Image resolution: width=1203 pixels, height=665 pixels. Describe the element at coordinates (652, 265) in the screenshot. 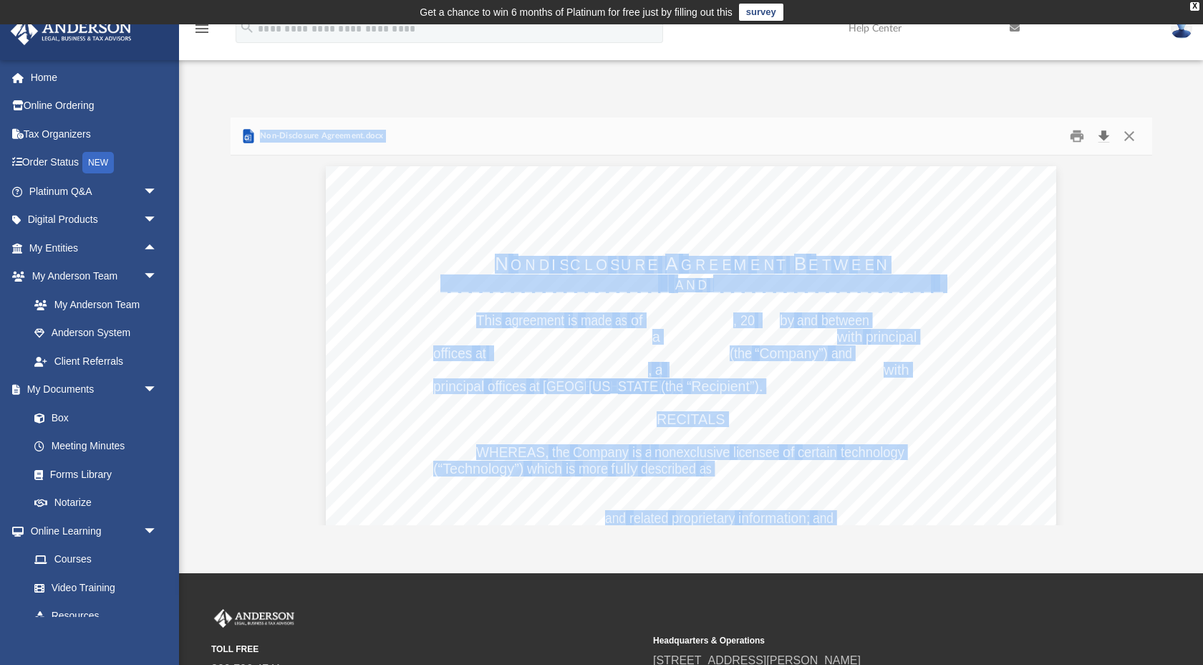

I see `span: E` at that location.